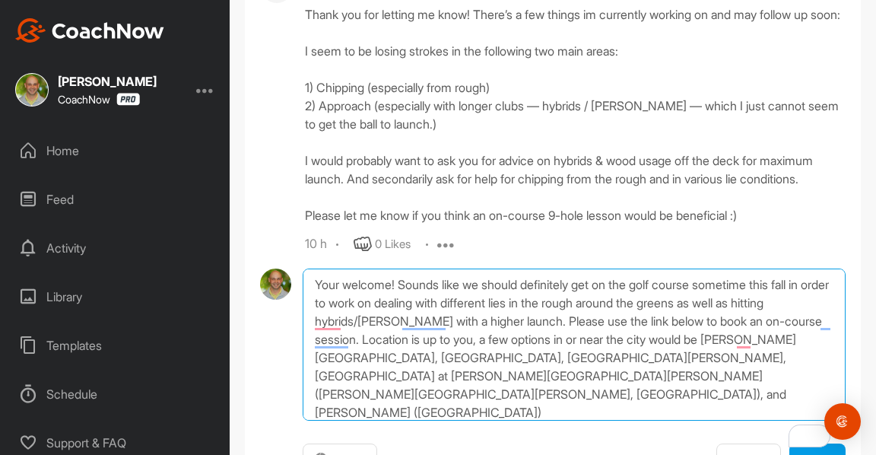 Image resolution: width=876 pixels, height=455 pixels. What do you see at coordinates (116, 296) in the screenshot?
I see `div: Library` at bounding box center [116, 296].